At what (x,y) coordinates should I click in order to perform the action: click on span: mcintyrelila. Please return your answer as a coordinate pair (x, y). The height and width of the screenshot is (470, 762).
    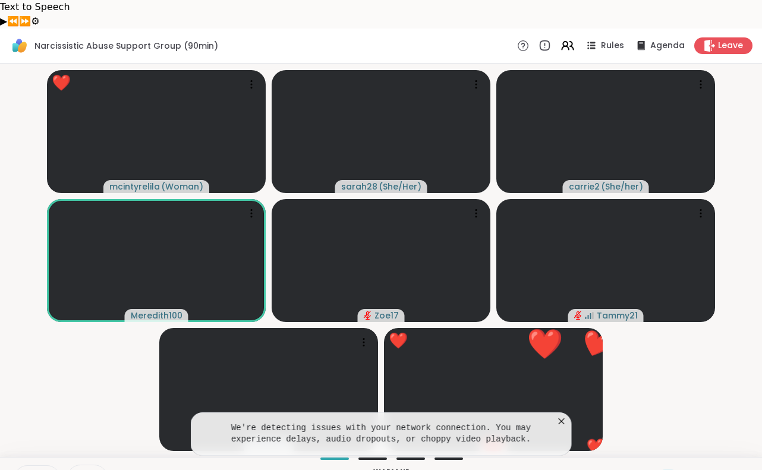
    Looking at the image, I should click on (134, 187).